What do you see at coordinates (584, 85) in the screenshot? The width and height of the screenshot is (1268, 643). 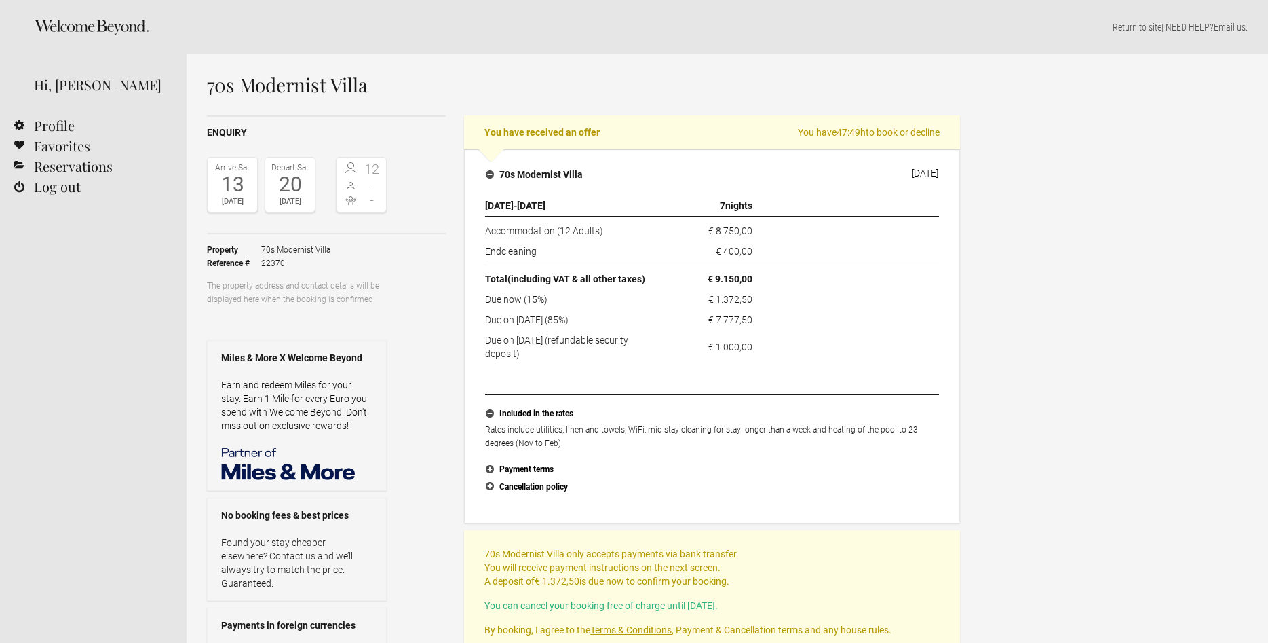 I see `h1: 70s Modernist Villa` at bounding box center [584, 85].